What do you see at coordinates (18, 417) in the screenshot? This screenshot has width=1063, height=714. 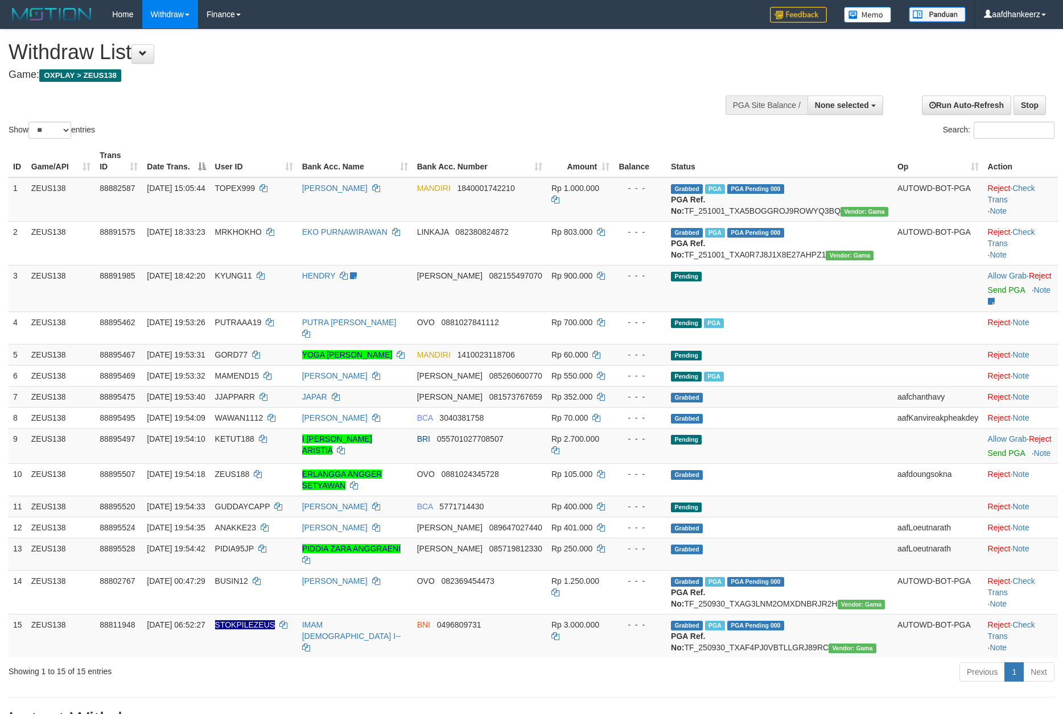 I see `td: 8` at bounding box center [18, 417].